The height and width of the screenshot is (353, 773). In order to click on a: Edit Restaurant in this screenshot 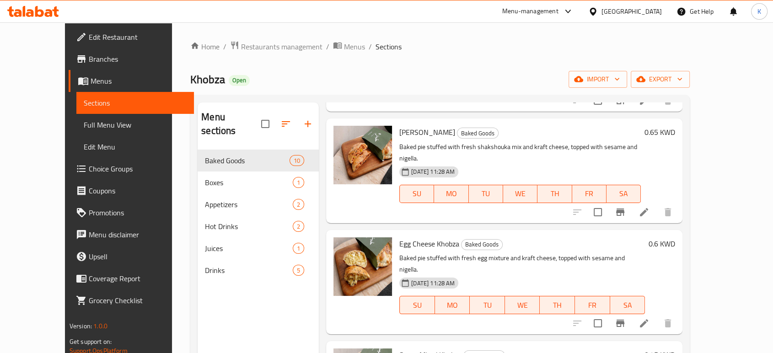, I will do `click(131, 37)`.